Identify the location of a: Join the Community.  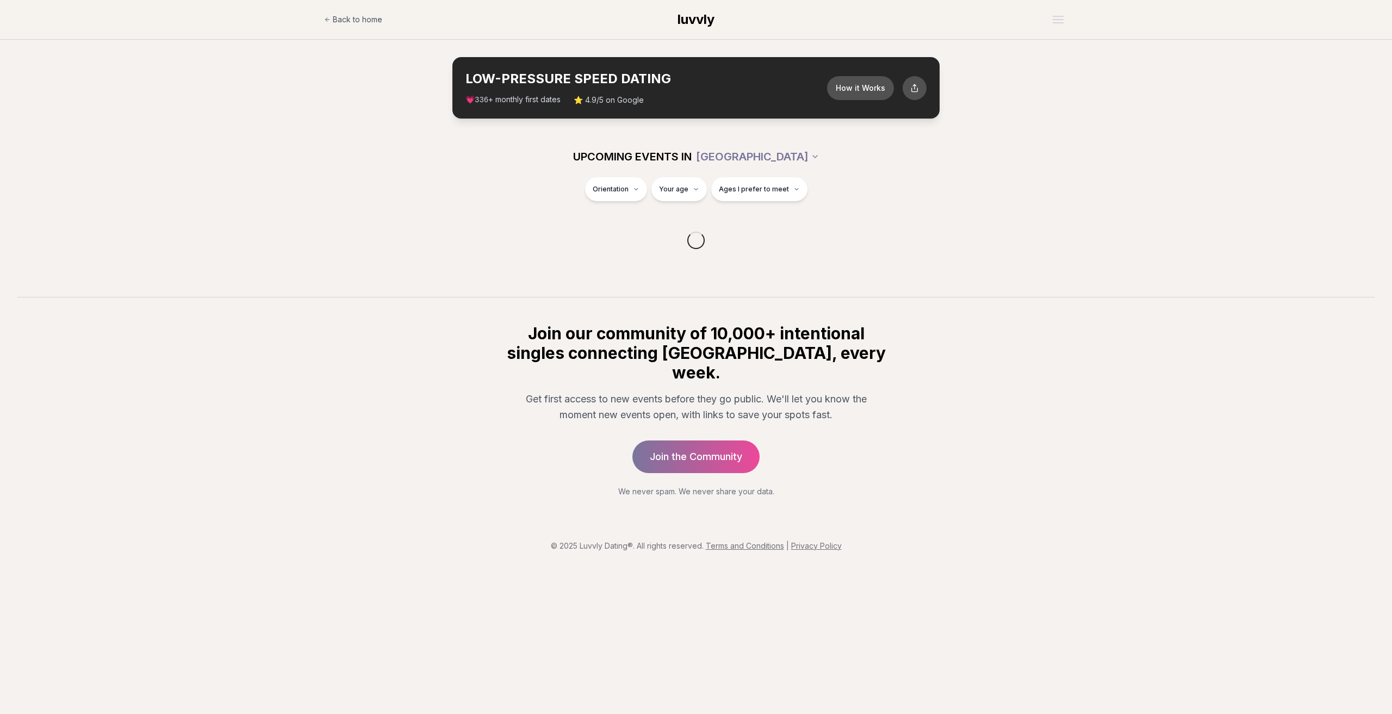
(696, 457).